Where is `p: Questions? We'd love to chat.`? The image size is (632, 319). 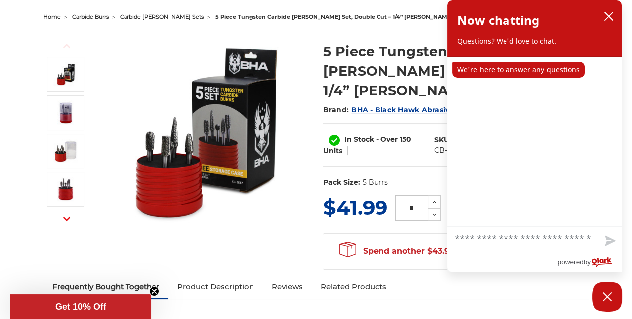
p: Questions? We'd love to chat. is located at coordinates (535, 41).